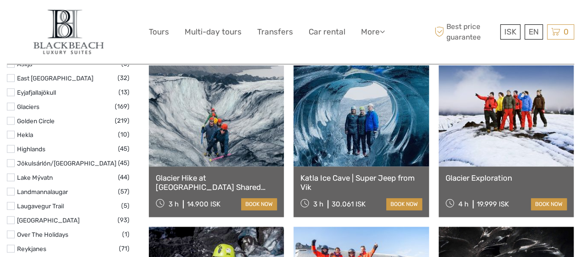 The height and width of the screenshot is (257, 581). Describe the element at coordinates (373, 32) in the screenshot. I see `a: More` at that location.